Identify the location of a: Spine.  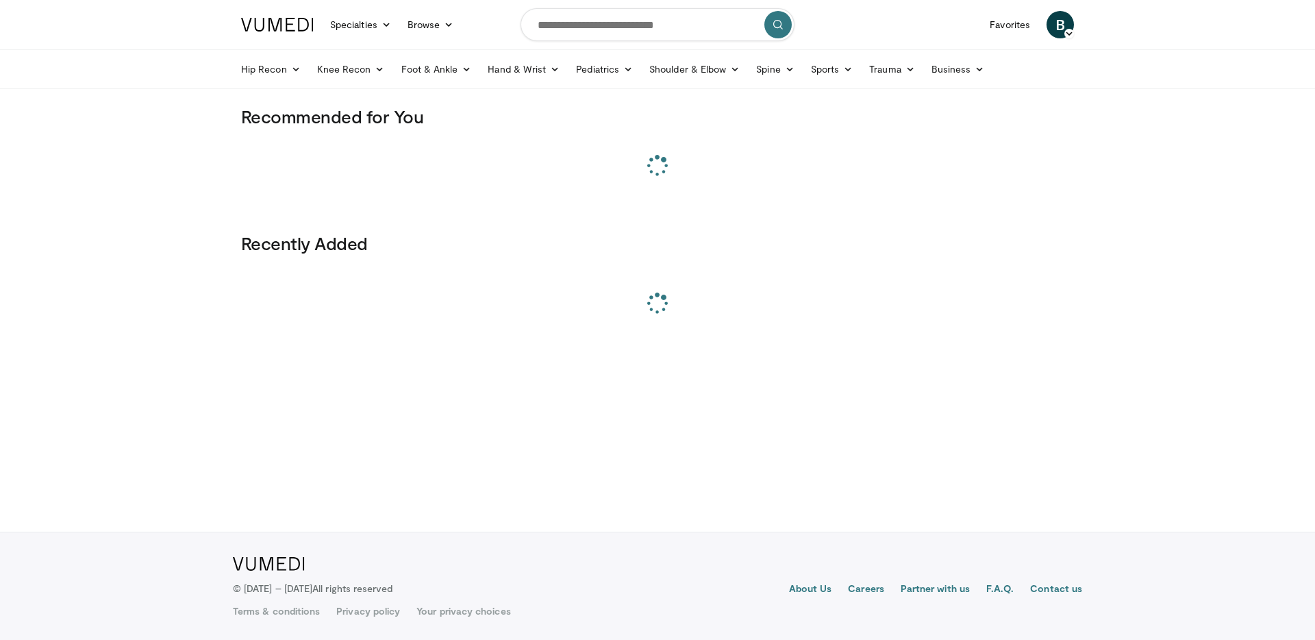
(775, 69).